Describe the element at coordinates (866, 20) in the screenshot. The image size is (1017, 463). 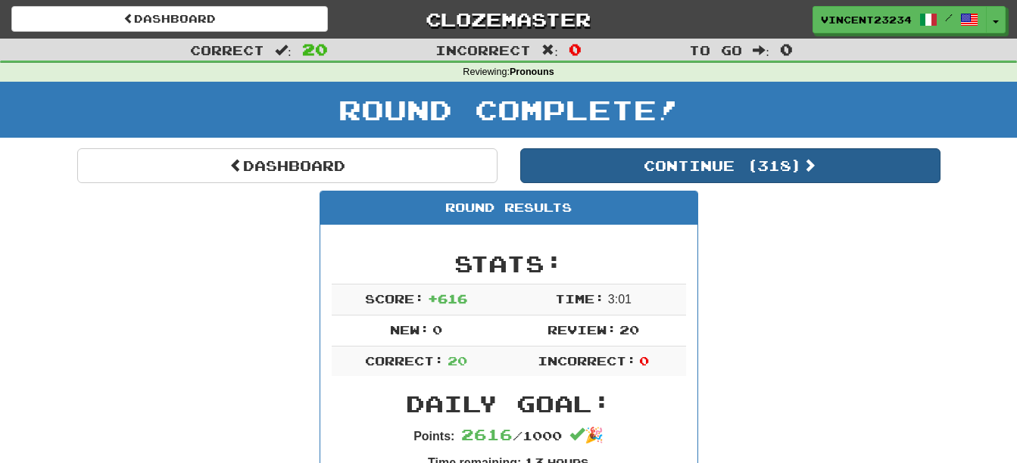
I see `span: Vincent23234` at that location.